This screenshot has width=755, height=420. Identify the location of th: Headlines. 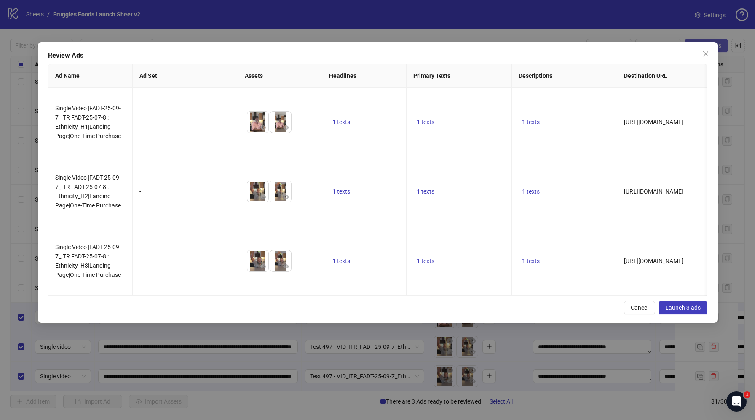
(364, 76).